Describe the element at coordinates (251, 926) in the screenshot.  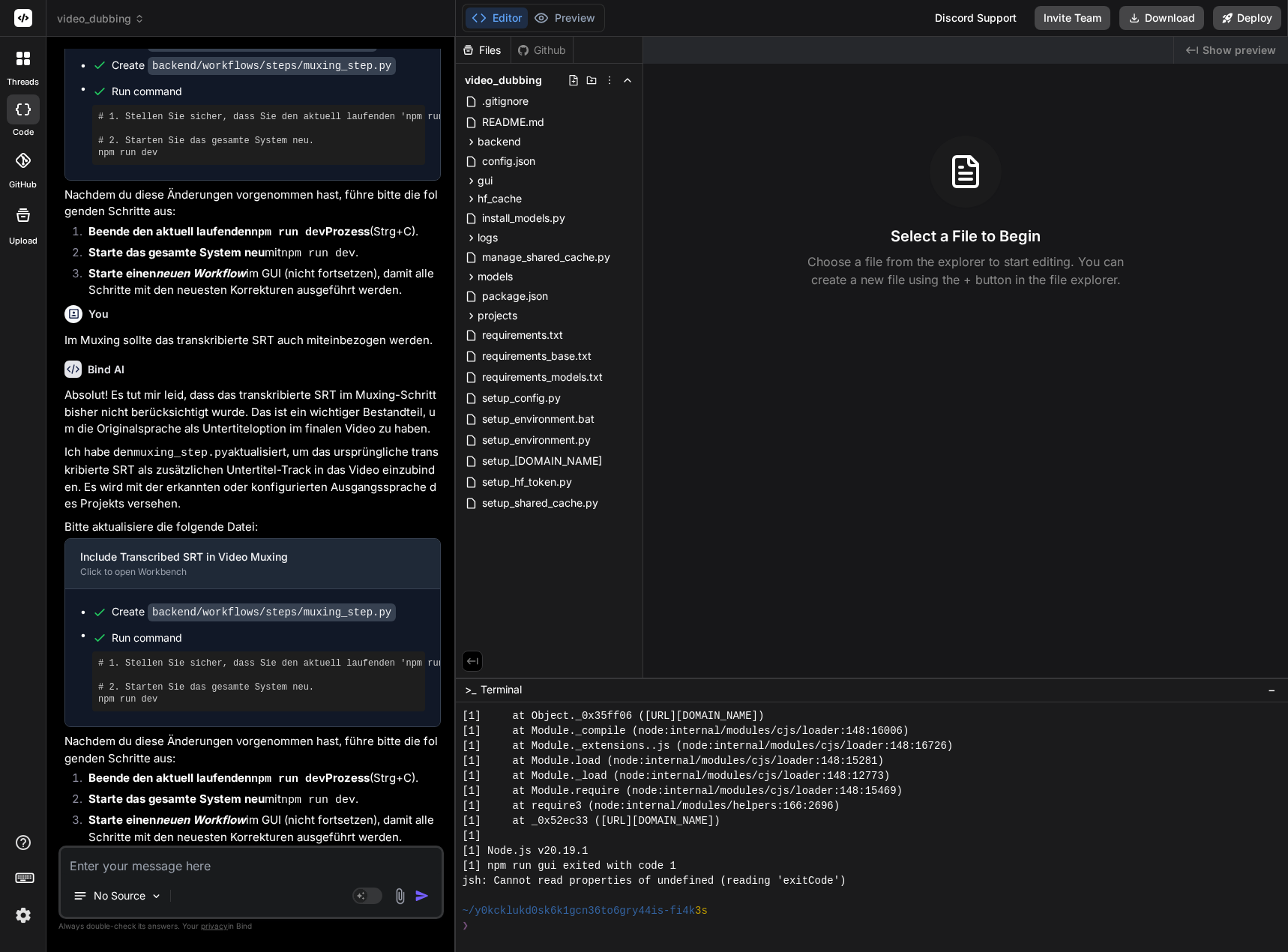
I see `p: Always double-check its answers. Your in Bind` at that location.